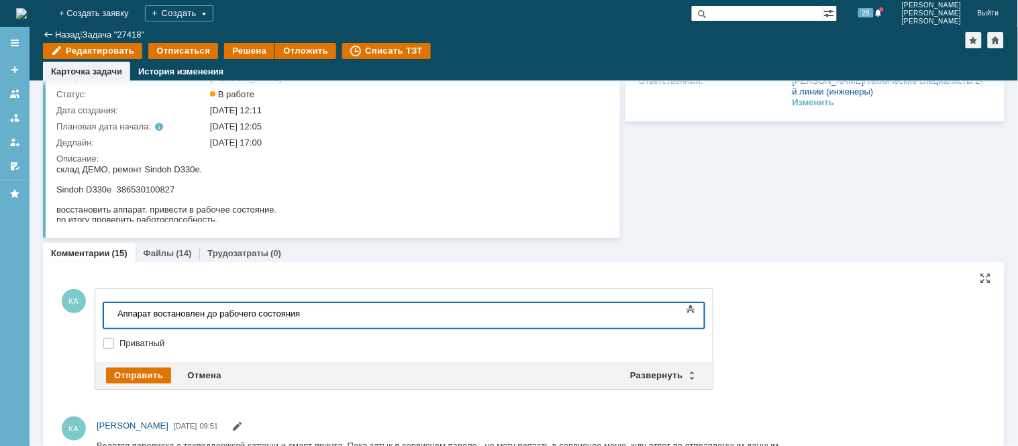 Image resolution: width=1018 pixels, height=446 pixels. I want to click on a: Мои согласования, so click(15, 166).